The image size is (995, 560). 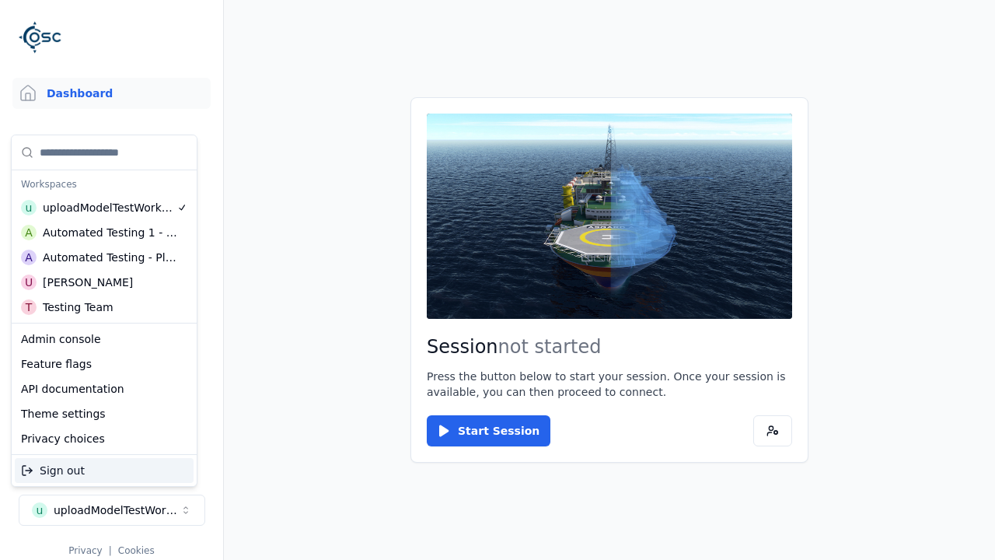 What do you see at coordinates (104, 389) in the screenshot?
I see `div: API documentation` at bounding box center [104, 389].